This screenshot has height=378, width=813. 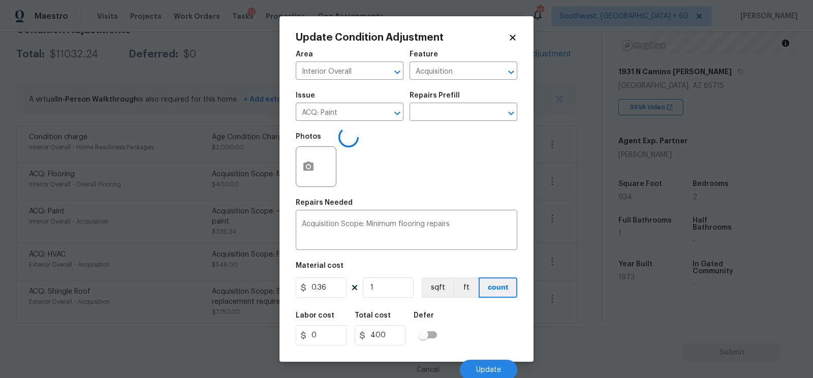 I want to click on button: count, so click(x=498, y=288).